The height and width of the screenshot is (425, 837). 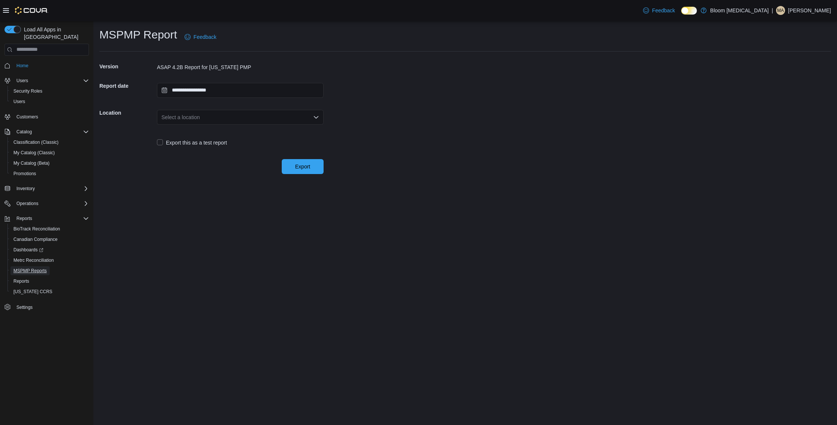 What do you see at coordinates (24, 307) in the screenshot?
I see `a: Settings` at bounding box center [24, 307].